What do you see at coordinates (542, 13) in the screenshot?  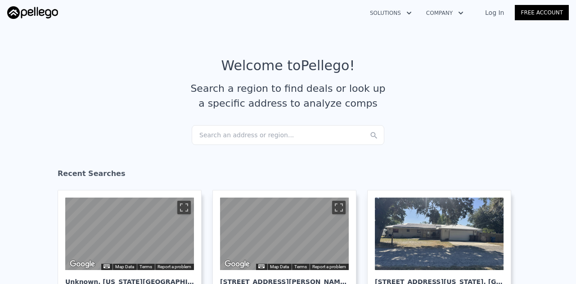 I see `a: Free Account` at bounding box center [542, 13].